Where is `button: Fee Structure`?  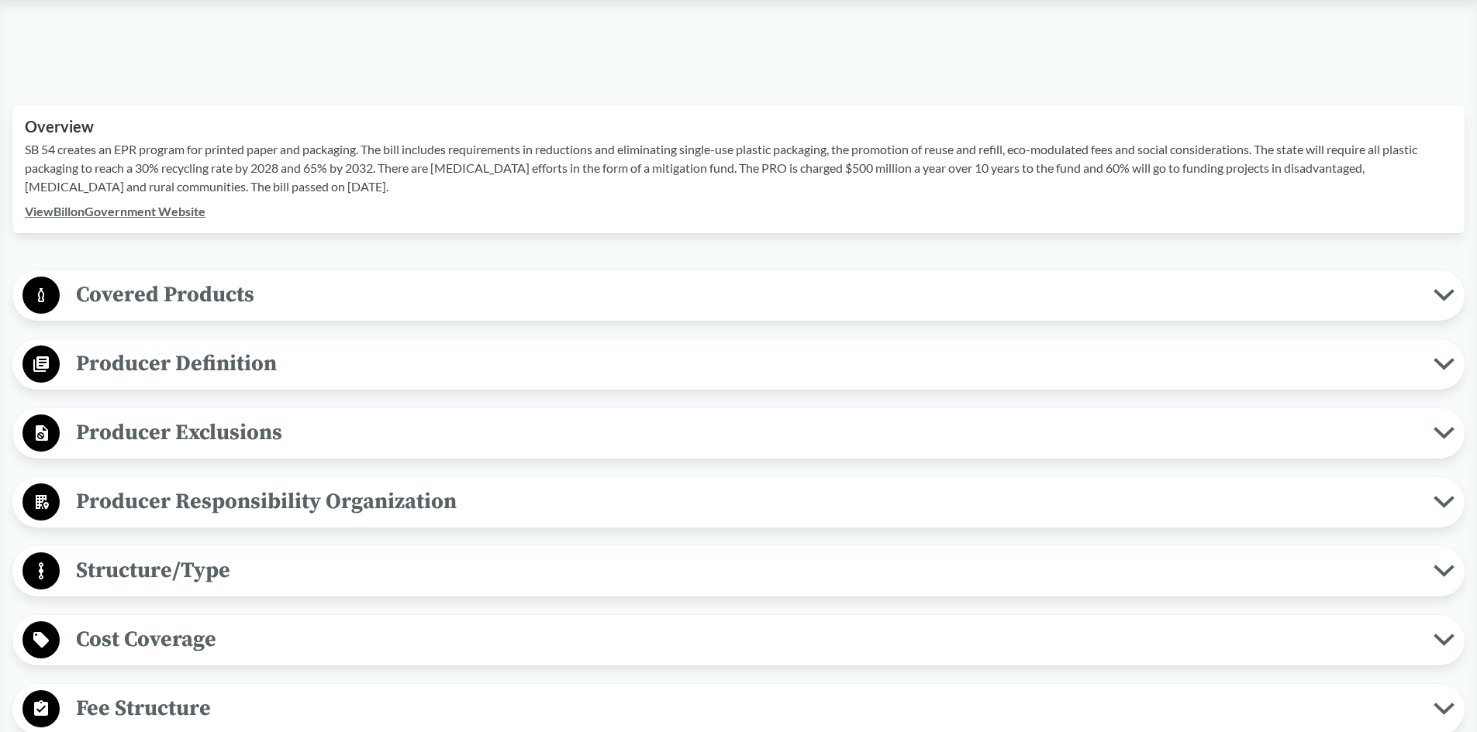
button: Fee Structure is located at coordinates (738, 709).